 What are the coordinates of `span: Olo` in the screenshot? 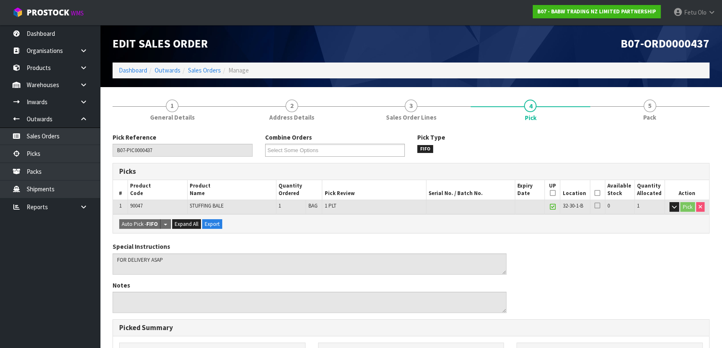 It's located at (702, 12).